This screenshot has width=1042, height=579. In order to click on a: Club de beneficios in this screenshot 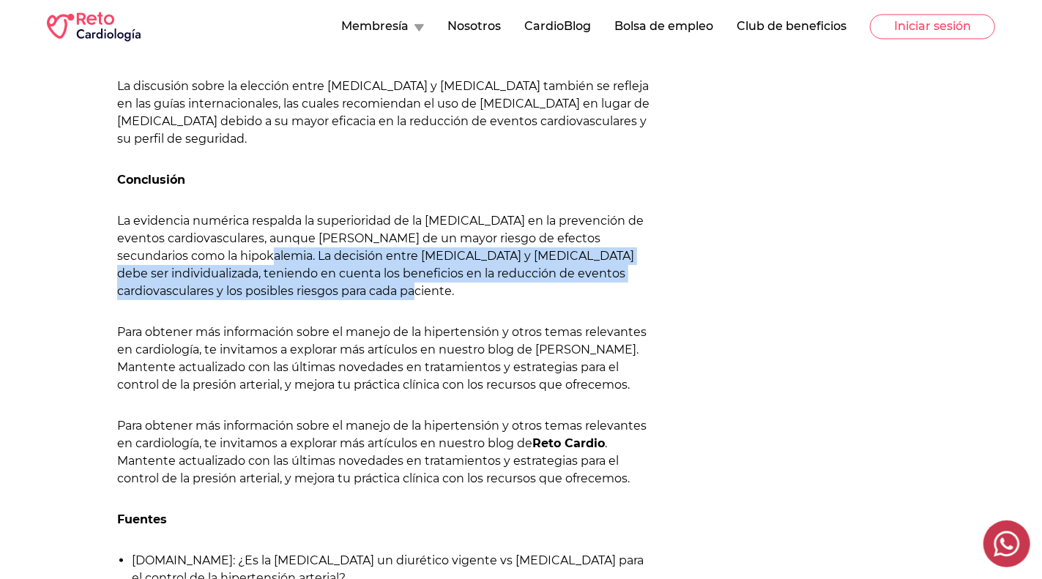, I will do `click(792, 26)`.